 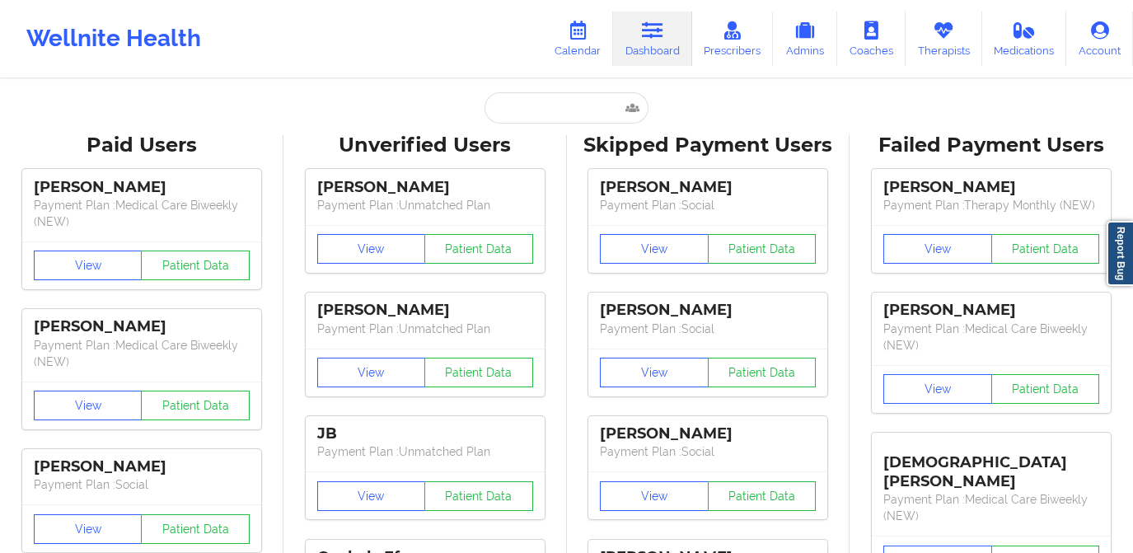 I want to click on p: Payment Plan : Therapy Monthly (NEW), so click(x=991, y=205).